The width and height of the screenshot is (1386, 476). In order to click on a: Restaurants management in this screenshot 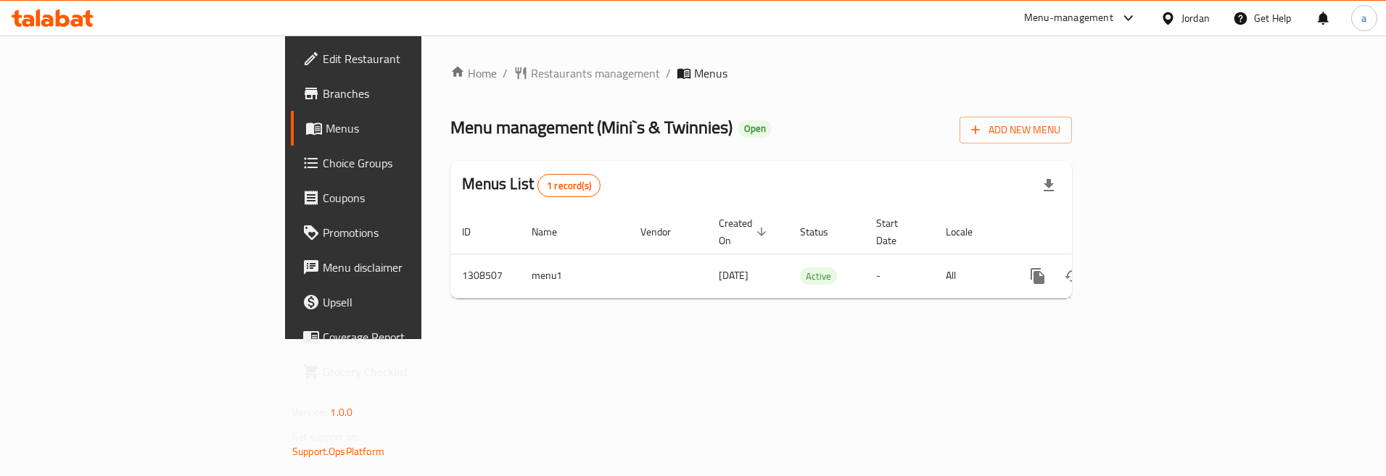, I will do `click(587, 73)`.